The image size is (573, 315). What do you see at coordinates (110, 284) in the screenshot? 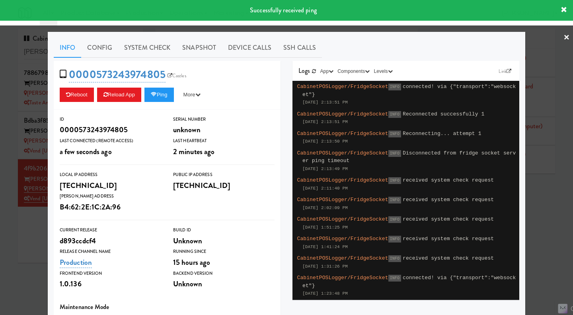
I see `div: 1.0.136` at bounding box center [110, 284].